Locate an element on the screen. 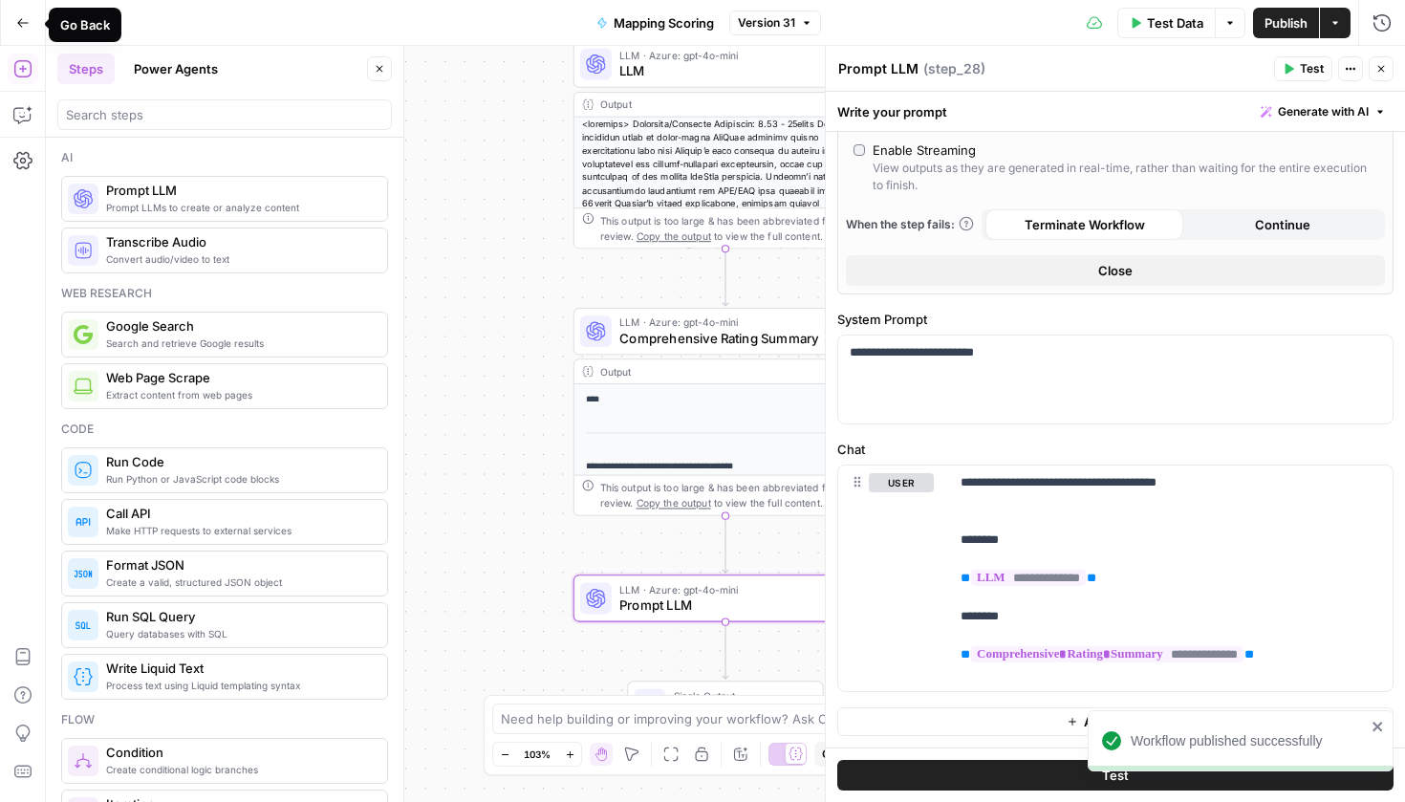 This screenshot has width=1405, height=802. span: Run SQL Query is located at coordinates (239, 616).